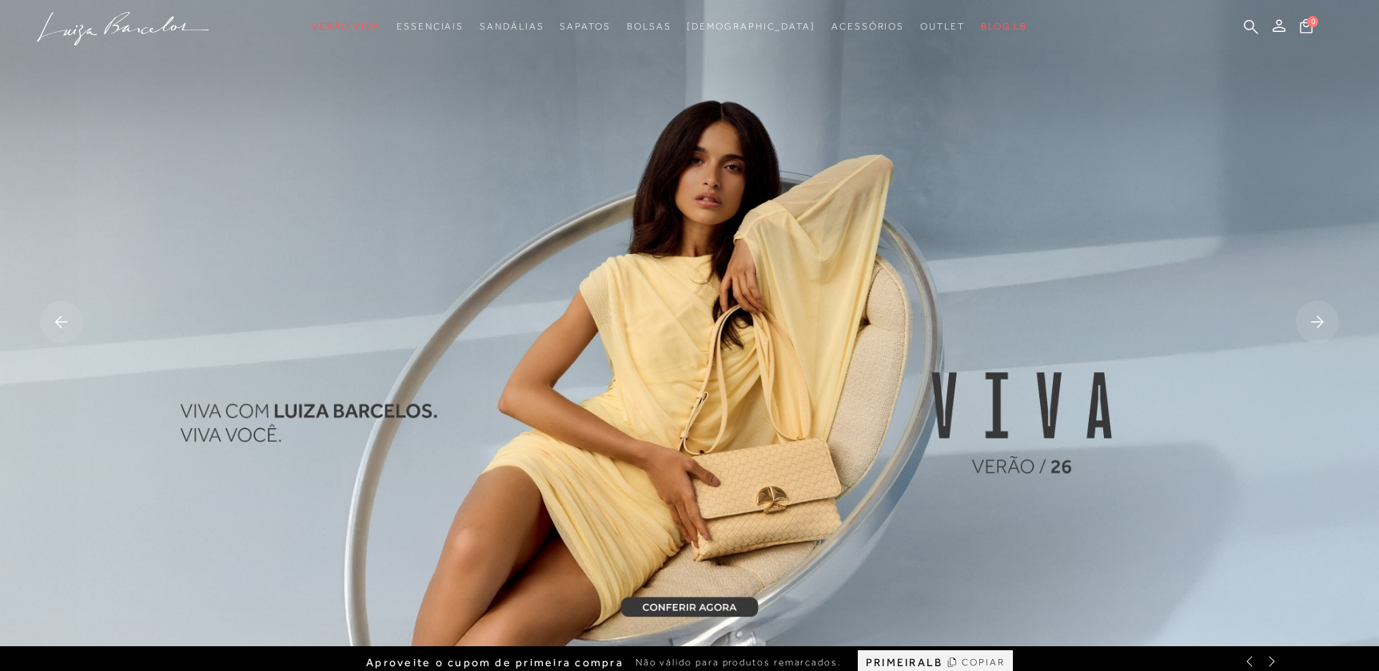 This screenshot has width=1379, height=671. What do you see at coordinates (739, 663) in the screenshot?
I see `span: Não válido para produtos remarcados.` at bounding box center [739, 663].